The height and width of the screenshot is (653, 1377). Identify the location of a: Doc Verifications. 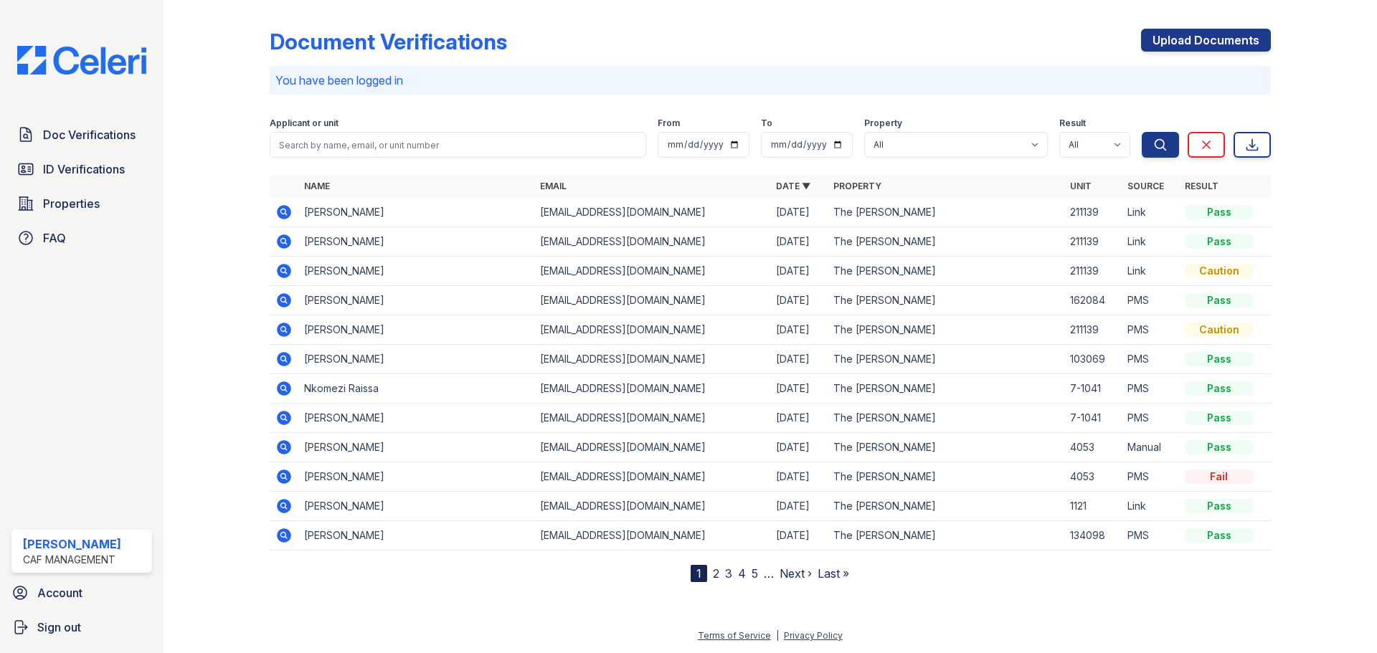
(82, 135).